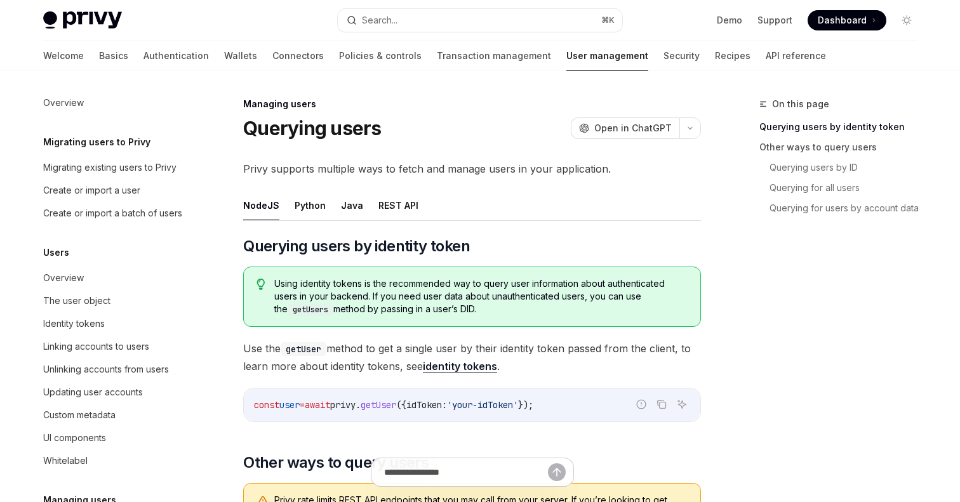 The image size is (960, 502). What do you see at coordinates (304, 349) in the screenshot?
I see `code: getUser` at bounding box center [304, 349].